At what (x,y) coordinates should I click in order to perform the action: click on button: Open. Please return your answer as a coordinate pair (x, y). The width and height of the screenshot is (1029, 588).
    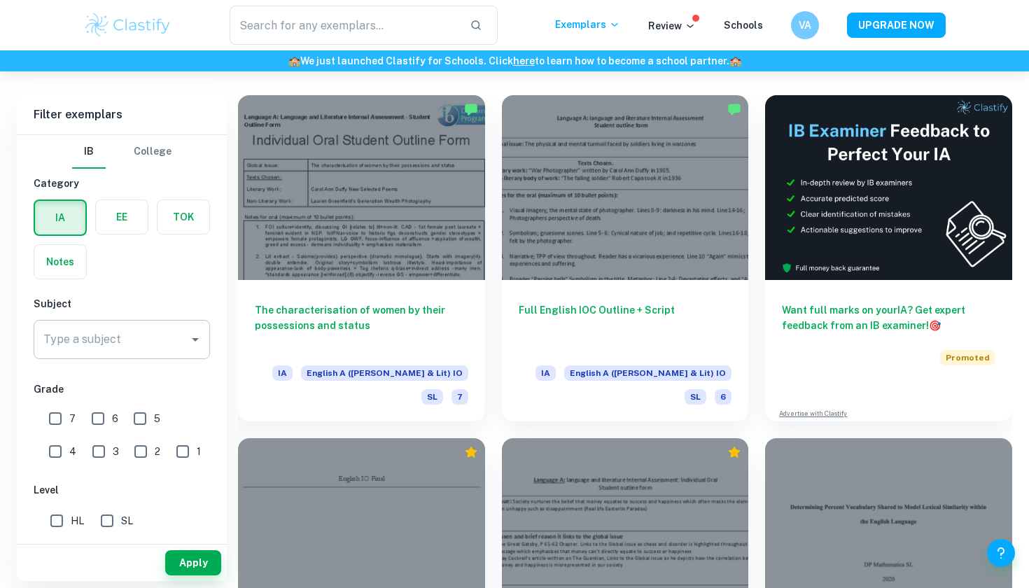
    Looking at the image, I should click on (195, 339).